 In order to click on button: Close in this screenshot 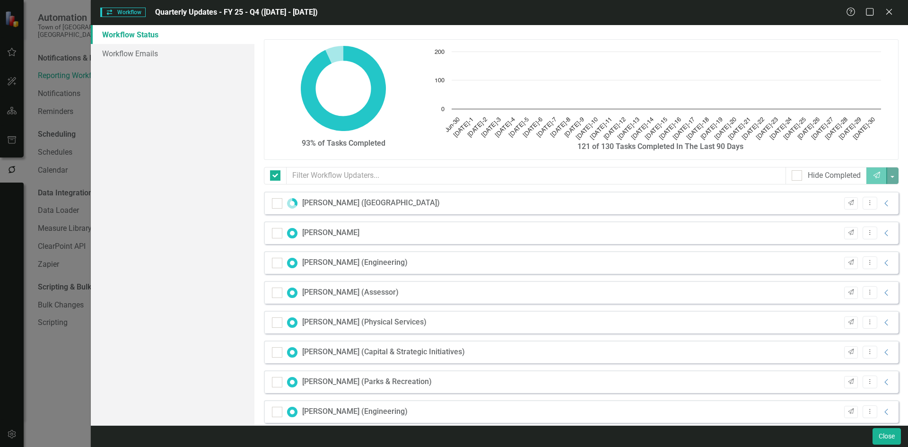, I will do `click(886, 436)`.